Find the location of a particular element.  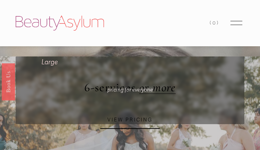

em: Large is located at coordinates (50, 62).